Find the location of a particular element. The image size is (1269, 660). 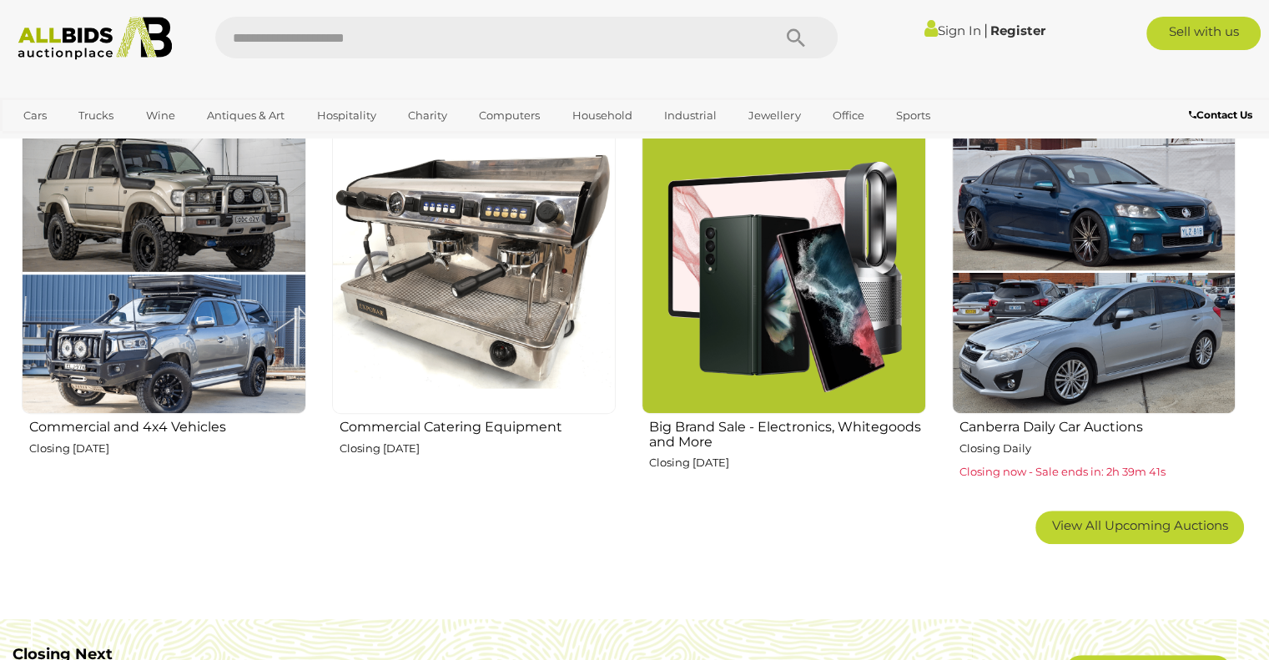

a: Hospitality is located at coordinates (346, 115).